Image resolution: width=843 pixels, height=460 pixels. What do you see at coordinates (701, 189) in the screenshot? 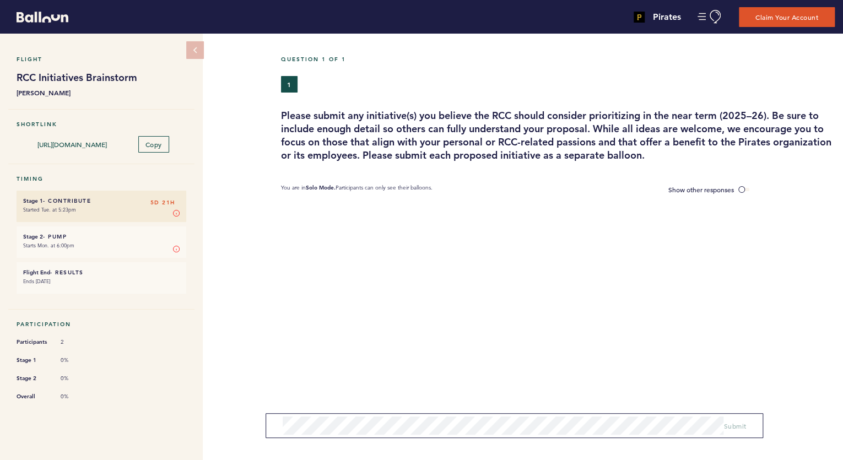
I see `span: Show other responses` at bounding box center [701, 189].